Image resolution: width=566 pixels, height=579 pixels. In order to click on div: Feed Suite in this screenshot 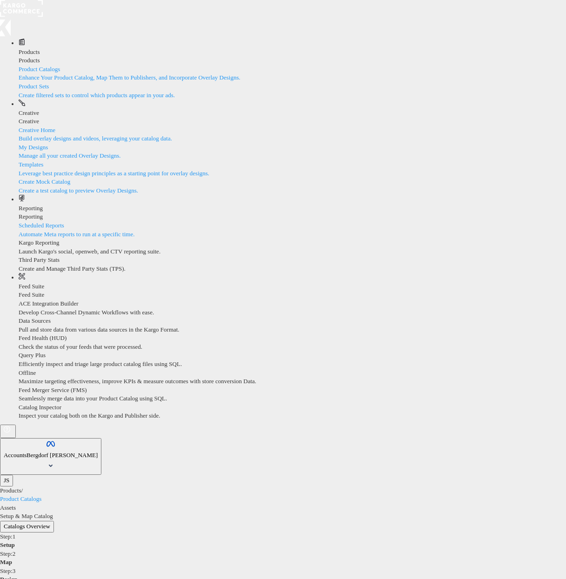, I will do `click(292, 295)`.